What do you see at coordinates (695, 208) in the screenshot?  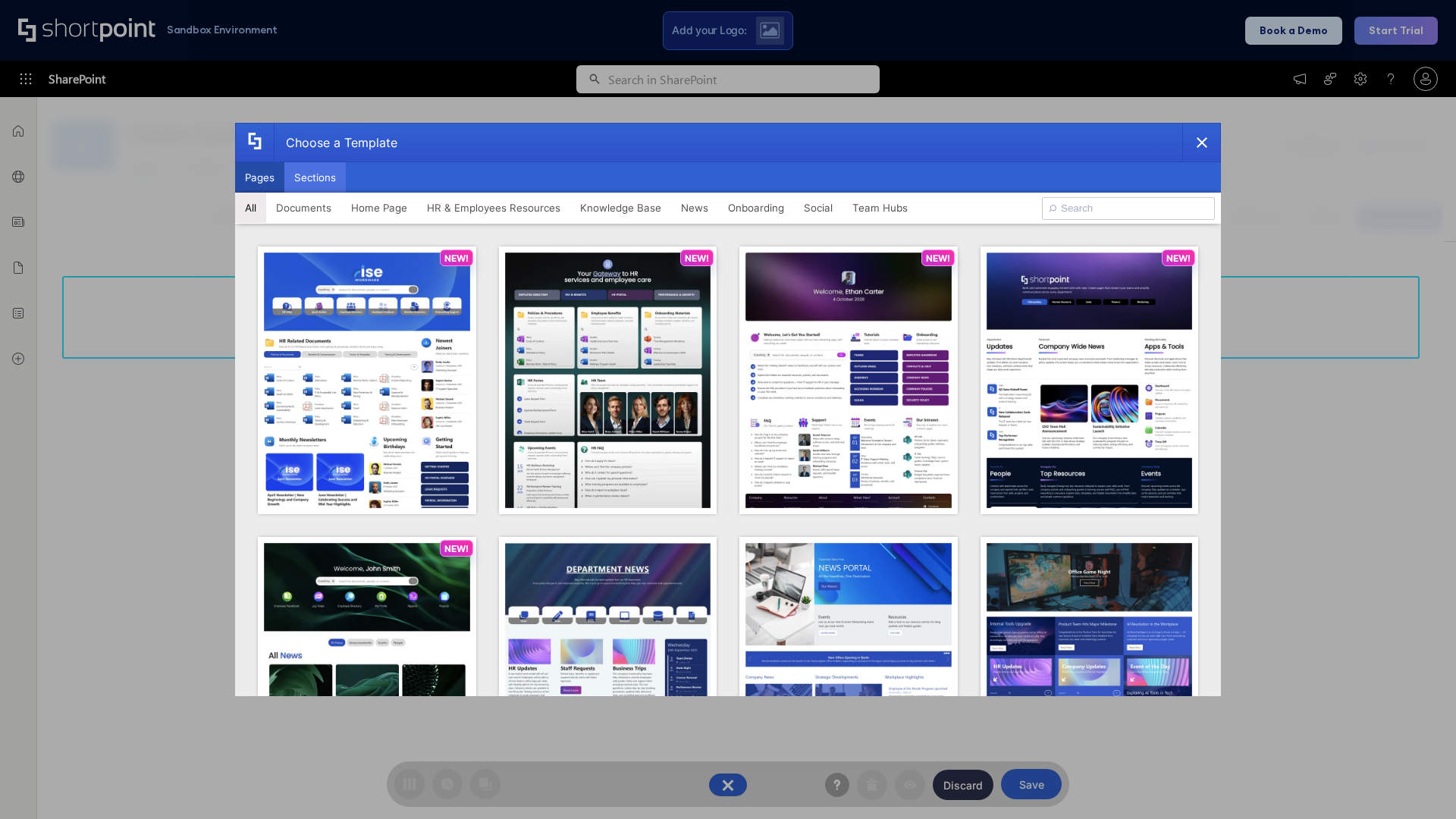 I see `button: News` at bounding box center [695, 208].